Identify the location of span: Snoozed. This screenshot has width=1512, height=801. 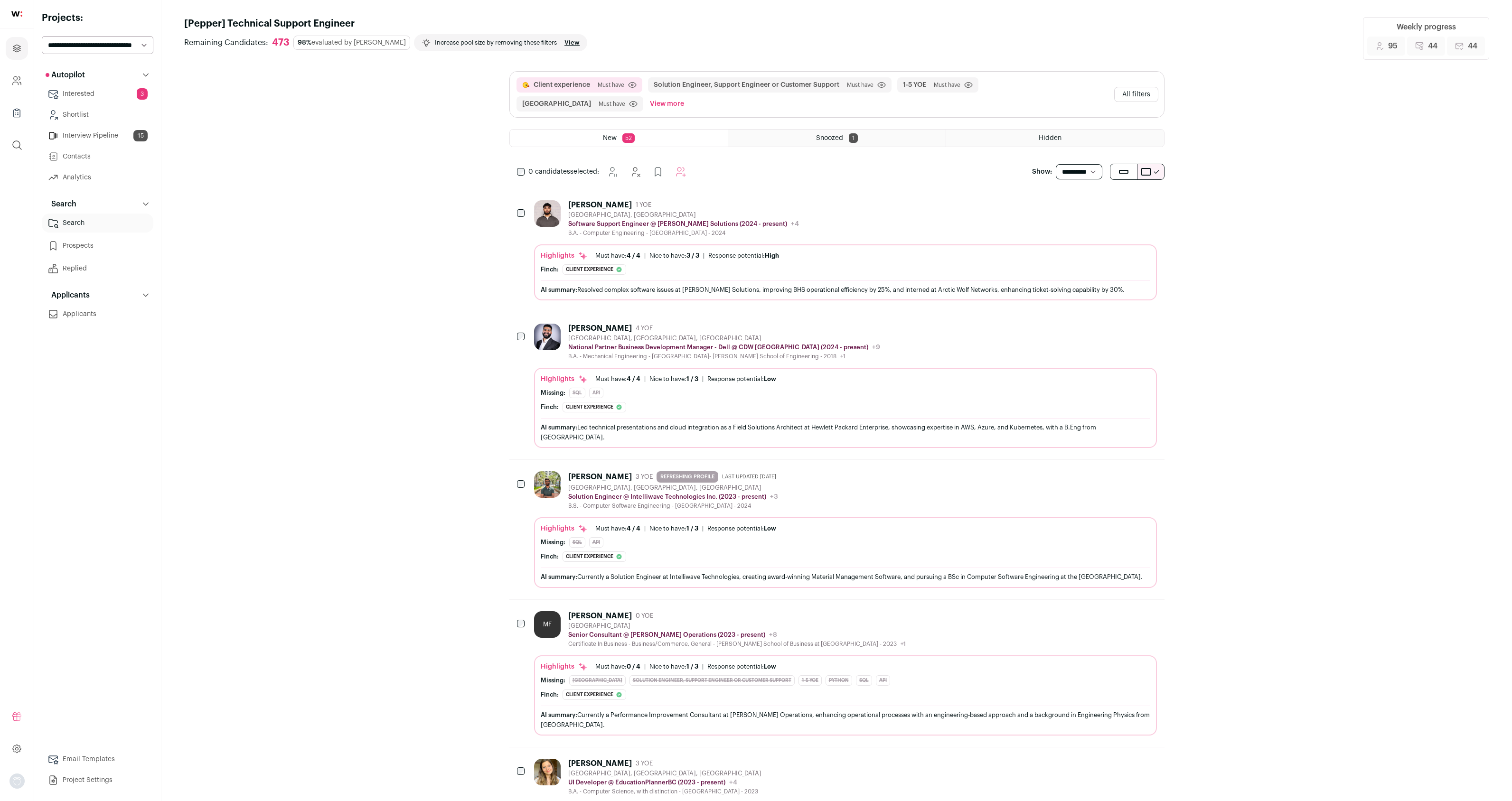
(830, 138).